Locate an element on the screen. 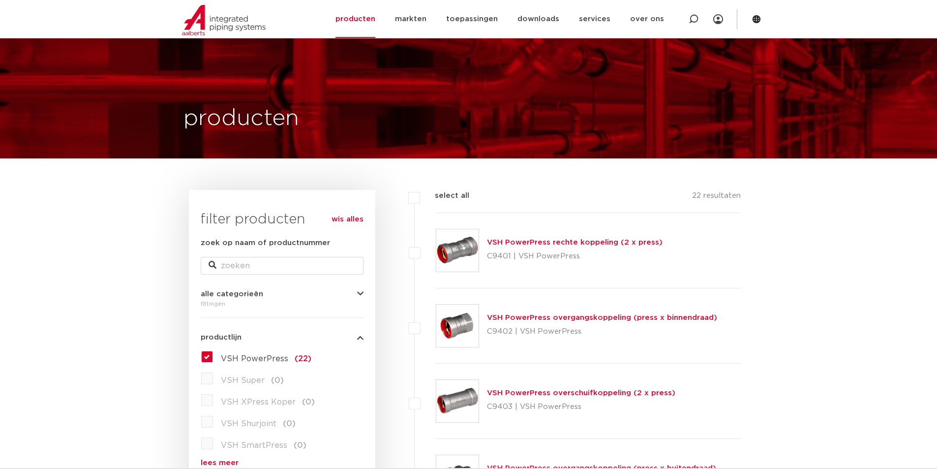  span: VSH Shurjoint is located at coordinates (248, 423).